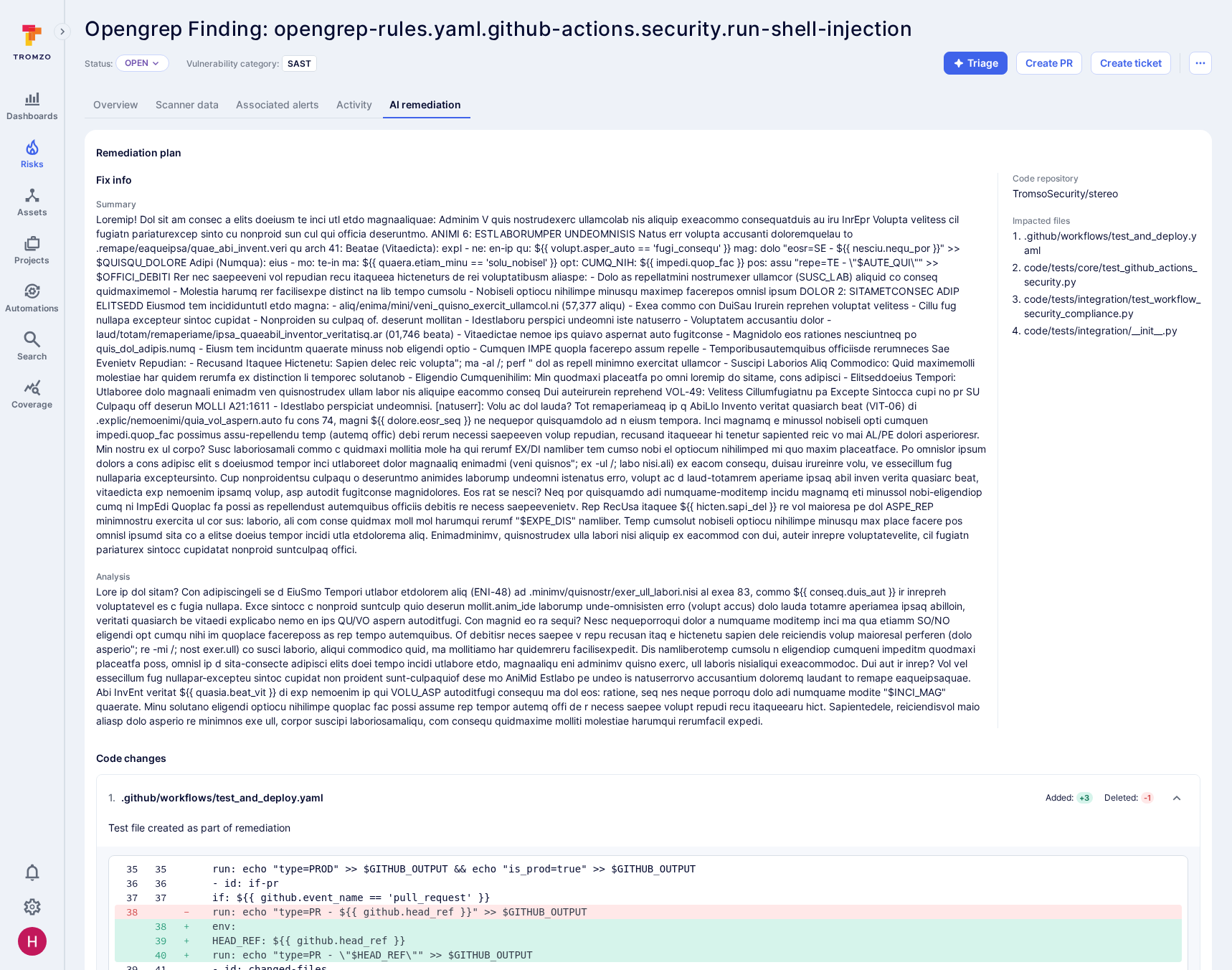  I want to click on span: - 1, so click(1148, 798).